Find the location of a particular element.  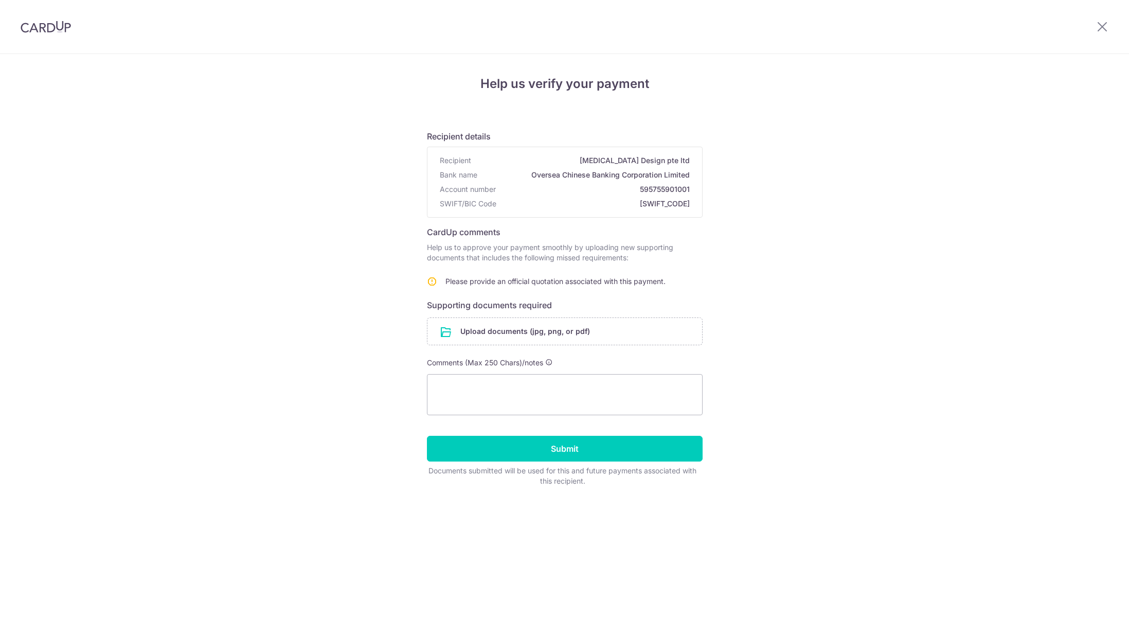

div: Documents submitted will be used for this and future payments associated with this recipient. is located at coordinates (563, 476).